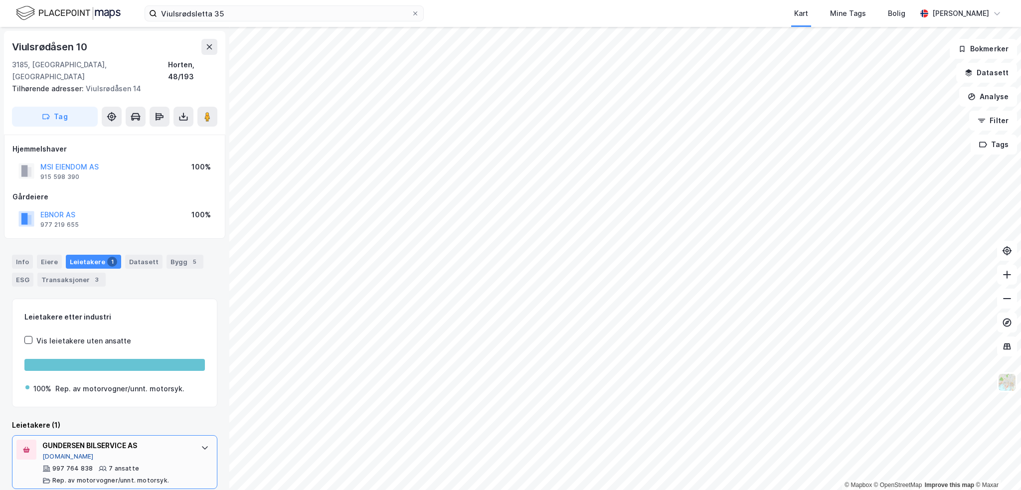 The width and height of the screenshot is (1021, 490). I want to click on div: Leietakere etter industri, so click(115, 317).